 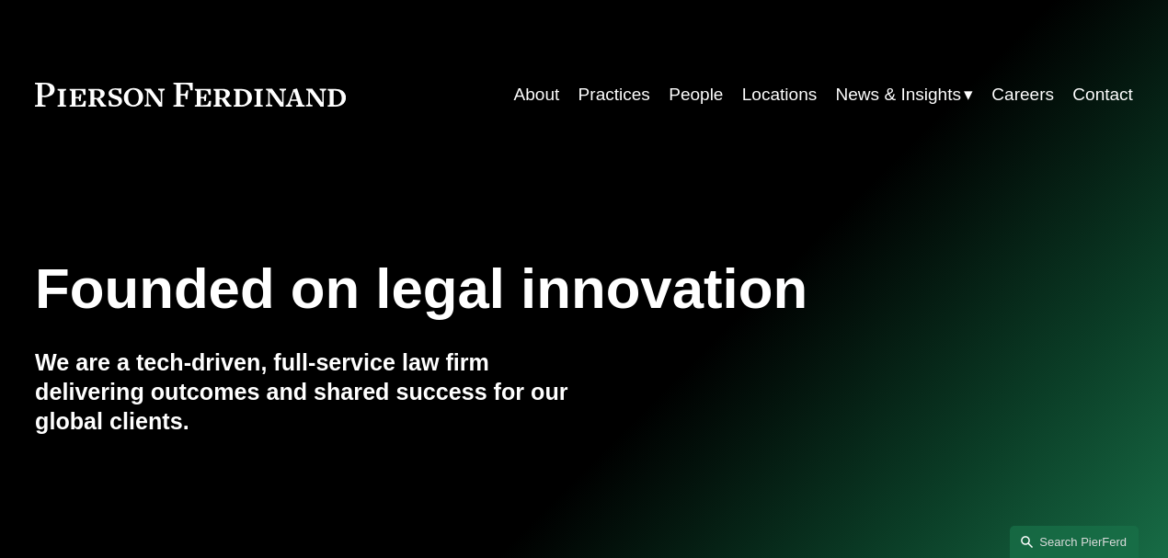 What do you see at coordinates (1103, 95) in the screenshot?
I see `a: Contact` at bounding box center [1103, 95].